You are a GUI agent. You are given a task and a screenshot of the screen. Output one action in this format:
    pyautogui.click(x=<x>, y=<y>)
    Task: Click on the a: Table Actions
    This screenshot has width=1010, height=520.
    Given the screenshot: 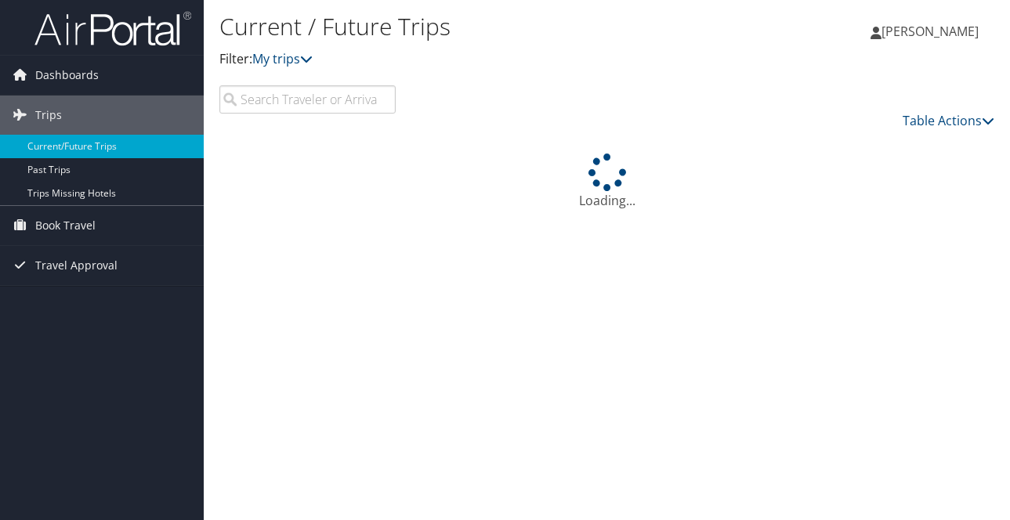 What is the action you would take?
    pyautogui.click(x=948, y=121)
    